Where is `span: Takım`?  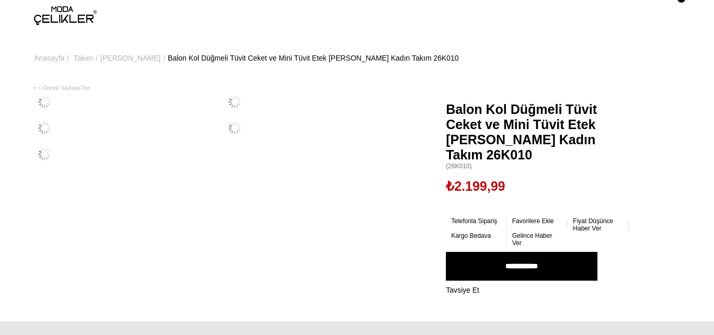 span: Takım is located at coordinates (83, 58).